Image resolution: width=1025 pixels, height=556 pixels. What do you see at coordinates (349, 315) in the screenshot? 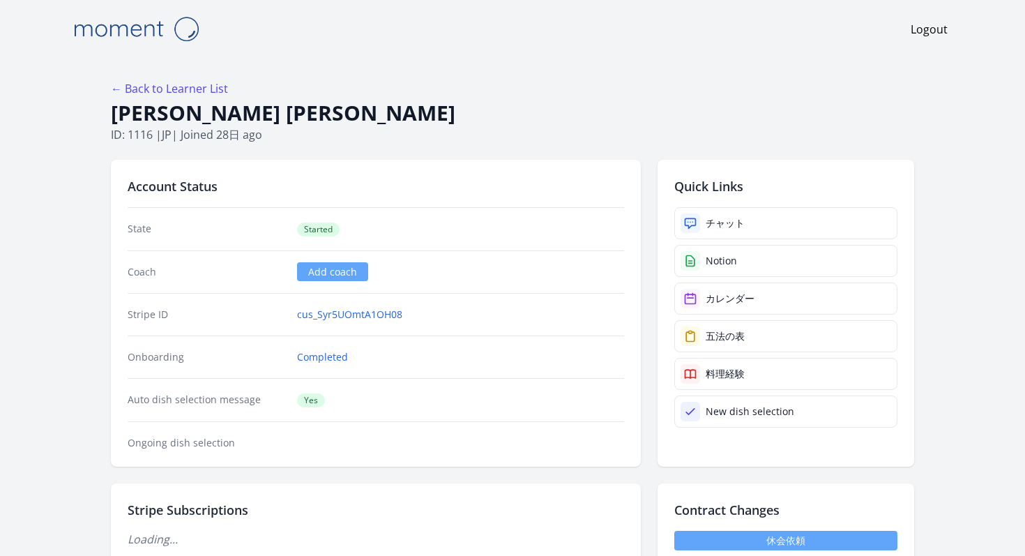
I see `a: cus_Syr5UOmtA1OH08` at bounding box center [349, 315].